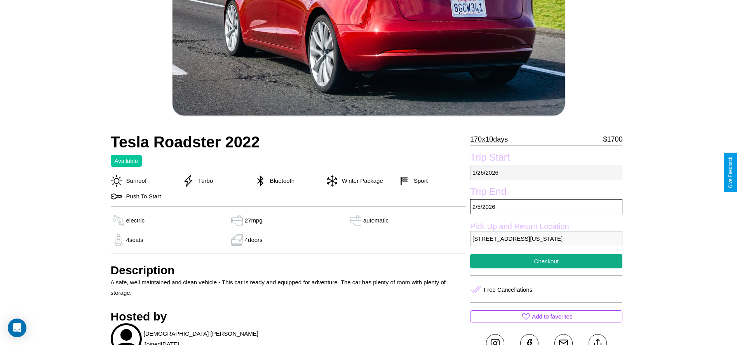  What do you see at coordinates (135, 239) in the screenshot?
I see `p: 4 seats` at bounding box center [135, 239].